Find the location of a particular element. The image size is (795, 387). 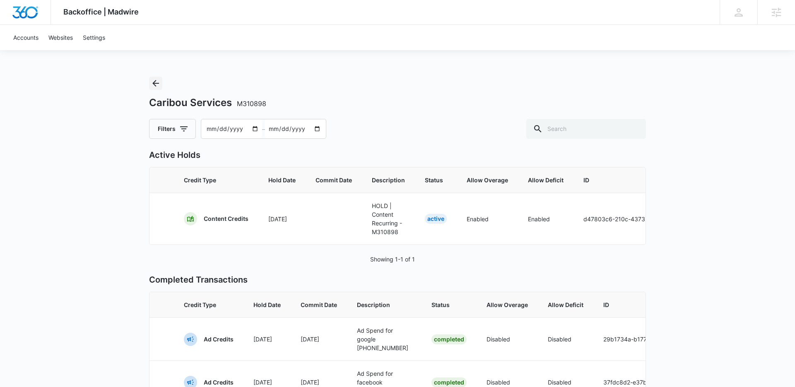

a: Websites is located at coordinates (60, 37).